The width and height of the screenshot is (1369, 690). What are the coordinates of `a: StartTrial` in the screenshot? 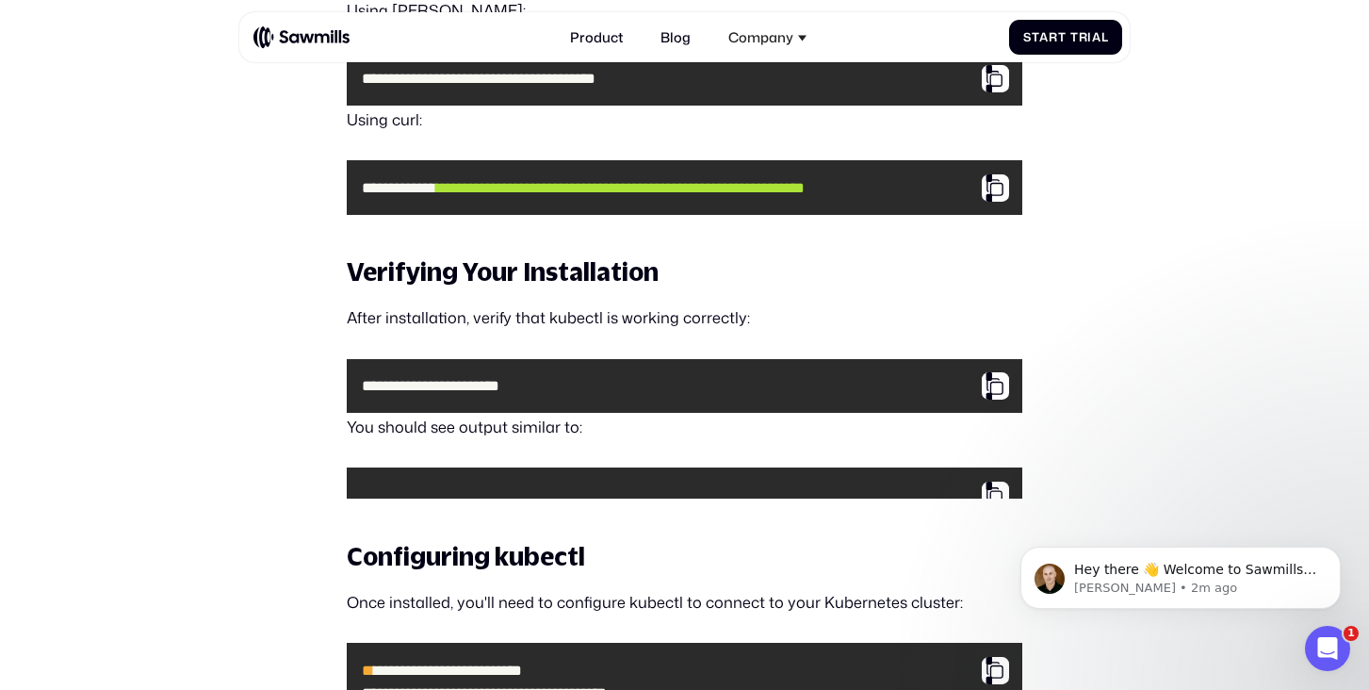 It's located at (1066, 37).